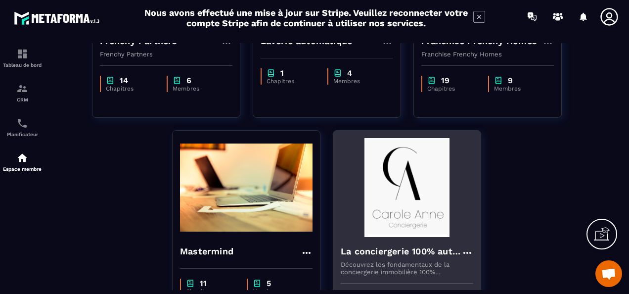  I want to click on p: 6, so click(189, 80).